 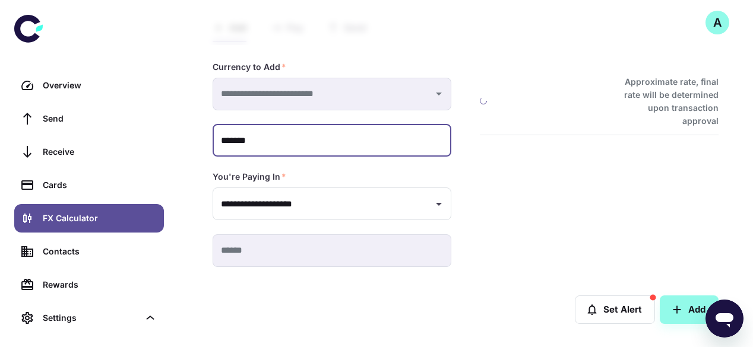 I want to click on a: Send, so click(x=89, y=119).